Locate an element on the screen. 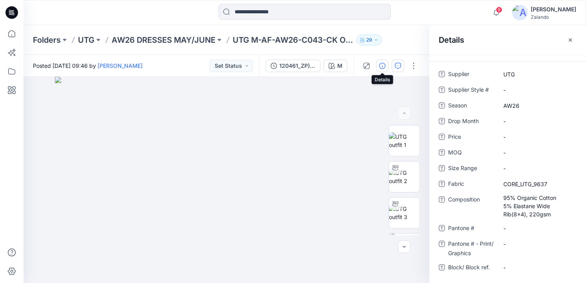  span: Pantone # is located at coordinates (471, 229).